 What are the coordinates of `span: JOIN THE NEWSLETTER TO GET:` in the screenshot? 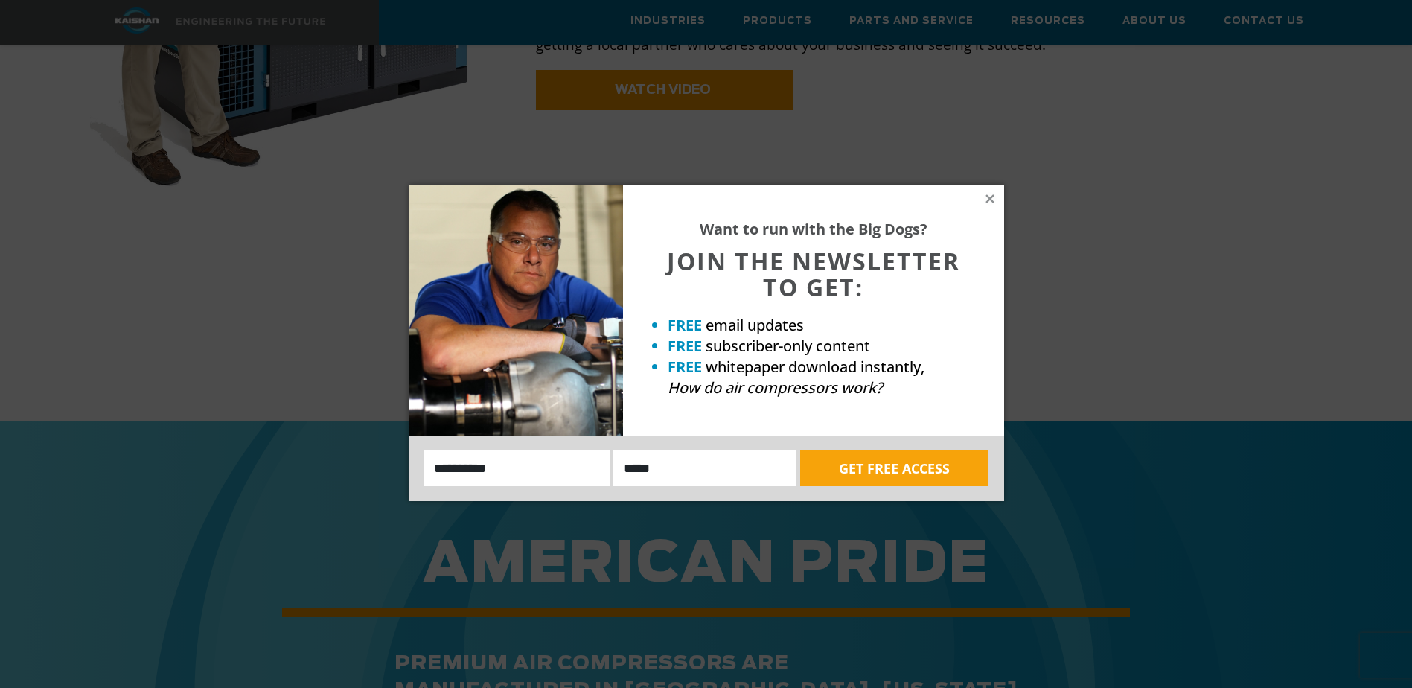 It's located at (814, 274).